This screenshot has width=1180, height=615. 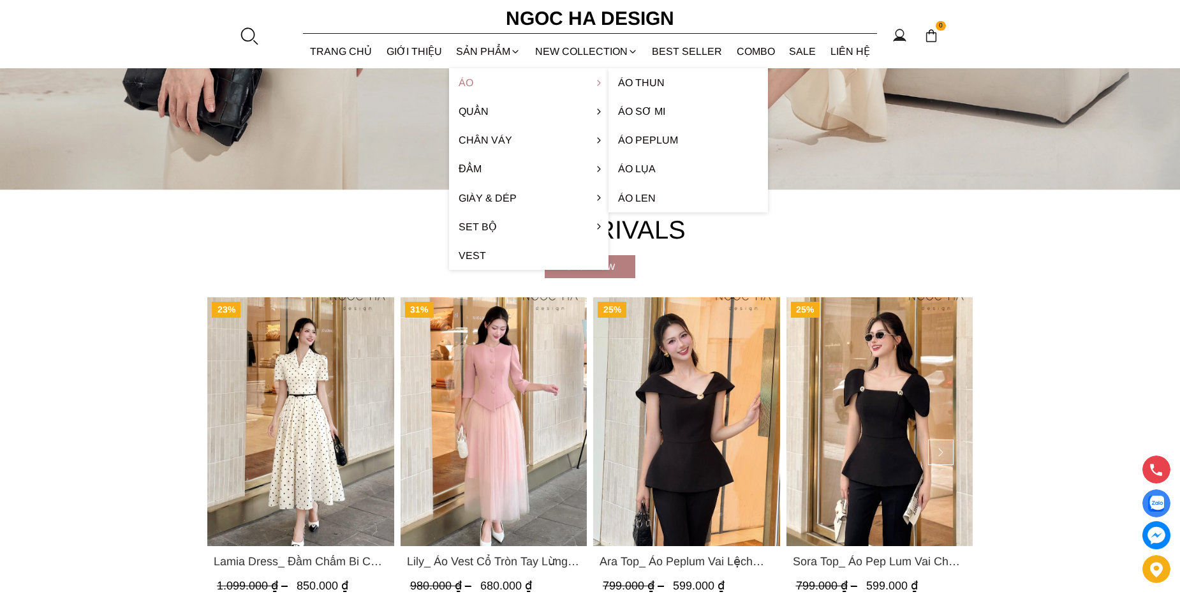 What do you see at coordinates (802, 51) in the screenshot?
I see `a: SALE` at bounding box center [802, 51].